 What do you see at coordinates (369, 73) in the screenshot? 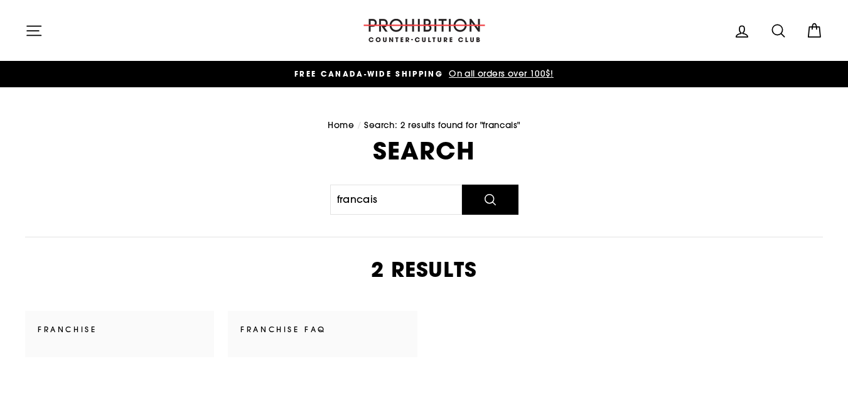
I see `span: FREE CANADA-WIDE SHIPPING` at bounding box center [369, 73].